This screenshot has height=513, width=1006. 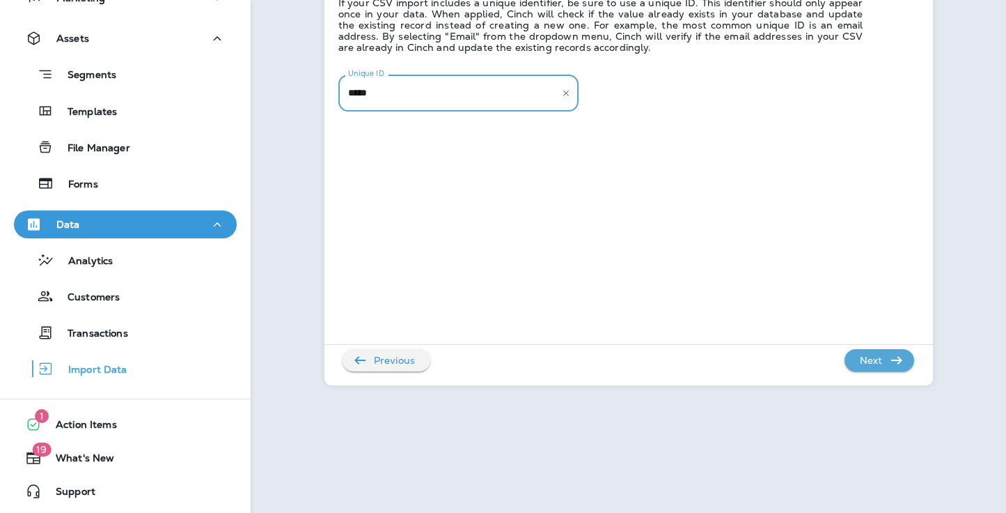 What do you see at coordinates (125, 147) in the screenshot?
I see `button: File Manager` at bounding box center [125, 147].